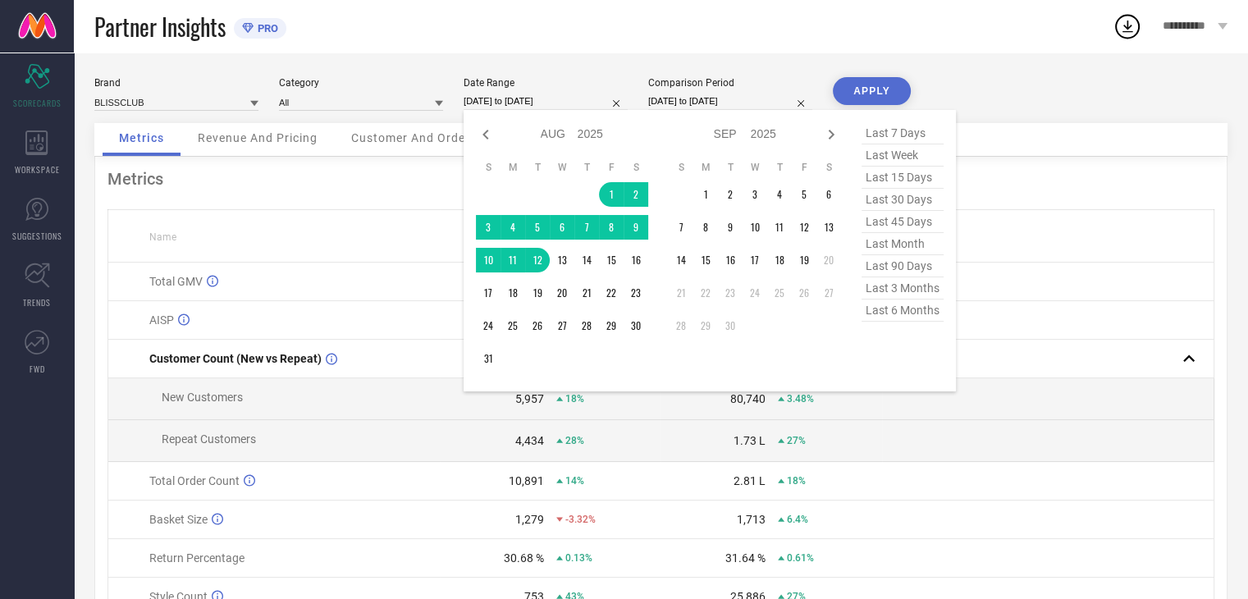 The height and width of the screenshot is (599, 1248). Describe the element at coordinates (488, 326) in the screenshot. I see `td: Sun Aug 24 2025` at that location.